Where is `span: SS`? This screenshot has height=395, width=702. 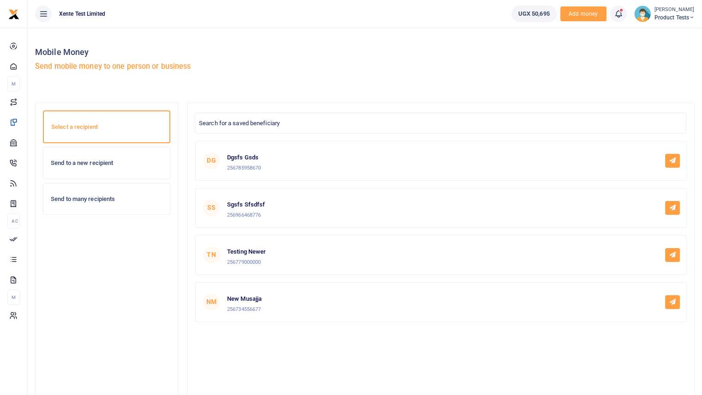 span: SS is located at coordinates (211, 208).